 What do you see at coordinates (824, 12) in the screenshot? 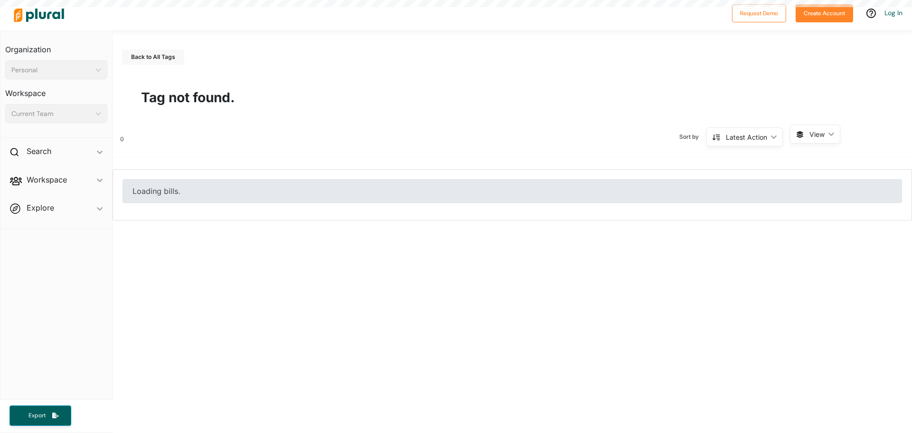
I see `a: Create Account` at bounding box center [824, 12].